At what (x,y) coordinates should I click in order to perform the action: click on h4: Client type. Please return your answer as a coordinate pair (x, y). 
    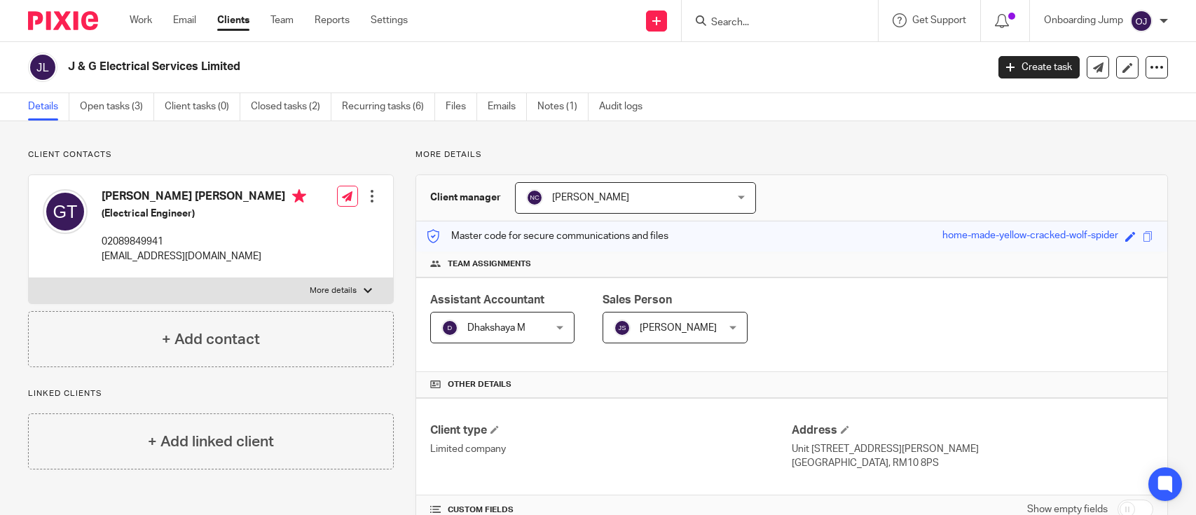
    Looking at the image, I should click on (611, 430).